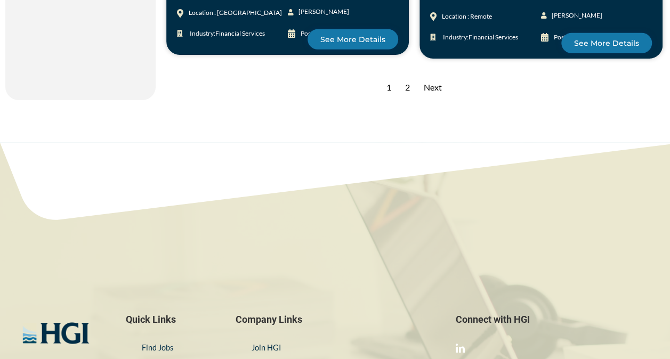  Describe the element at coordinates (555, 319) in the screenshot. I see `span: Connect with HGI` at that location.